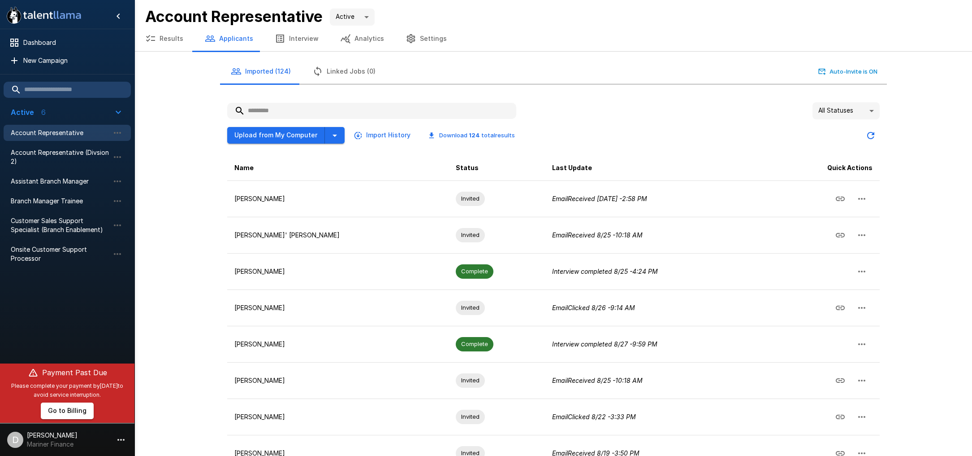 The image size is (972, 456). I want to click on button: Results, so click(164, 39).